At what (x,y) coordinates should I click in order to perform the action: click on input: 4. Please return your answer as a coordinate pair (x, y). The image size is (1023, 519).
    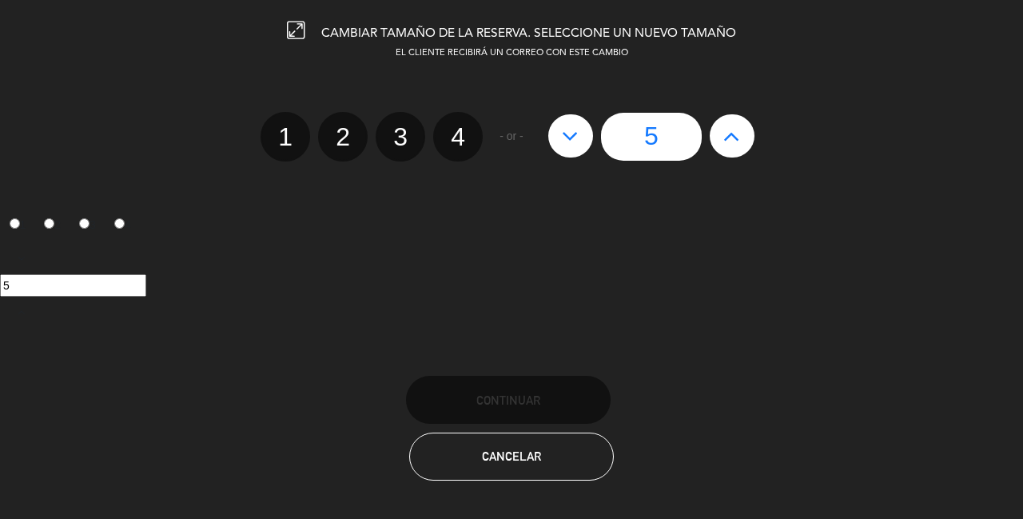
    Looking at the image, I should click on (119, 223).